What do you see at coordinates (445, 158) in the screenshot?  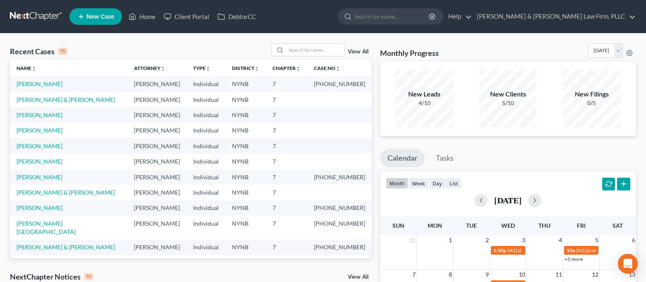 I see `a: Tasks` at bounding box center [445, 158].